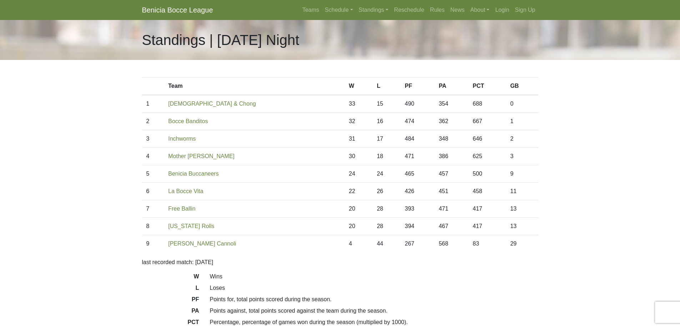 The image size is (680, 328). Describe the element at coordinates (387, 139) in the screenshot. I see `td: 17` at that location.